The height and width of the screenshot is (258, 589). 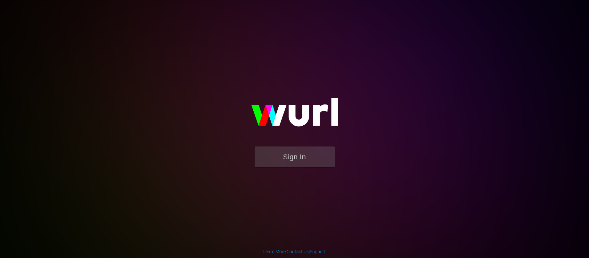 What do you see at coordinates (298, 252) in the screenshot?
I see `a: Contact Us` at bounding box center [298, 252].